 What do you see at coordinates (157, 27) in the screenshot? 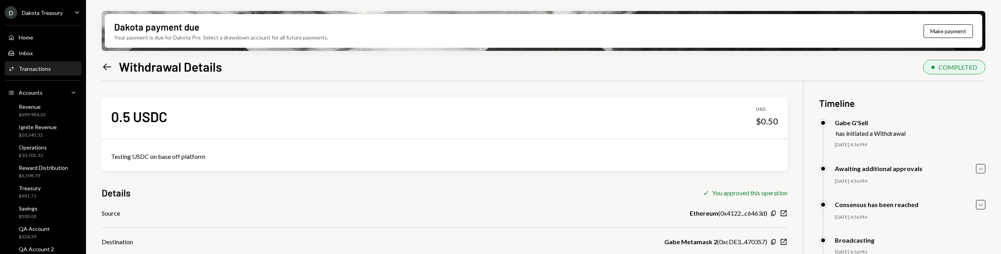
I see `div: Dakota payment due` at bounding box center [157, 27].